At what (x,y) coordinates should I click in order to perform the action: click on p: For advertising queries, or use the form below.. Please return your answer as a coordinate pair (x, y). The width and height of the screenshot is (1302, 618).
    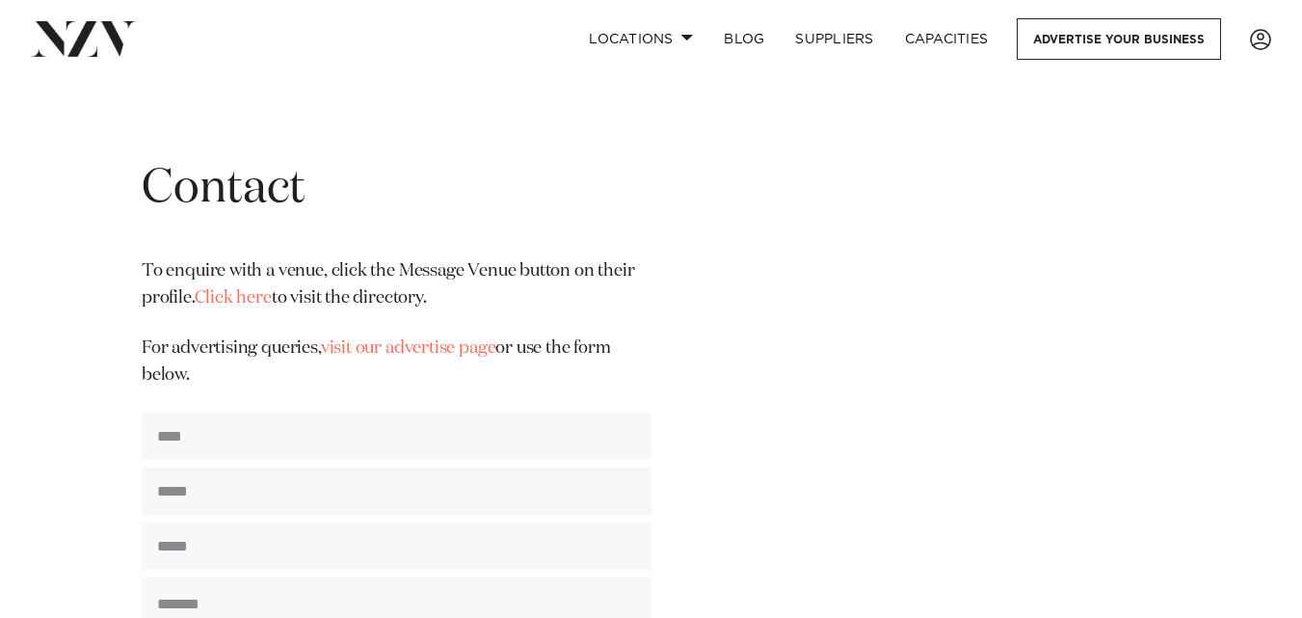
    Looking at the image, I should click on (396, 362).